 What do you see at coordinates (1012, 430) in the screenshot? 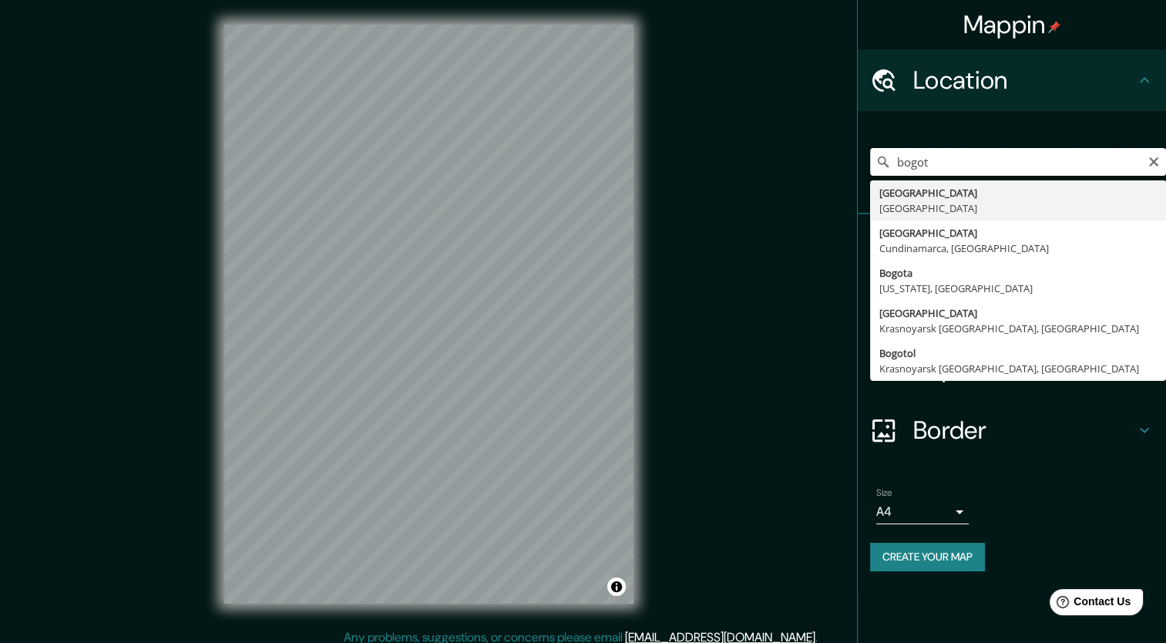
I see `div: Border` at bounding box center [1012, 430].